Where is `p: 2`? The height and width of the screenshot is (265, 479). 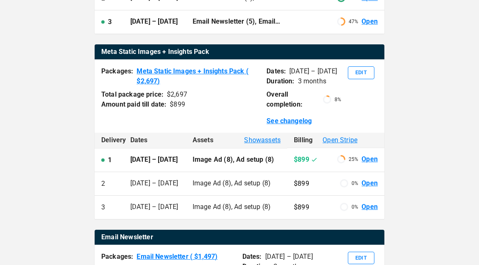
p: 2 is located at coordinates (103, 184).